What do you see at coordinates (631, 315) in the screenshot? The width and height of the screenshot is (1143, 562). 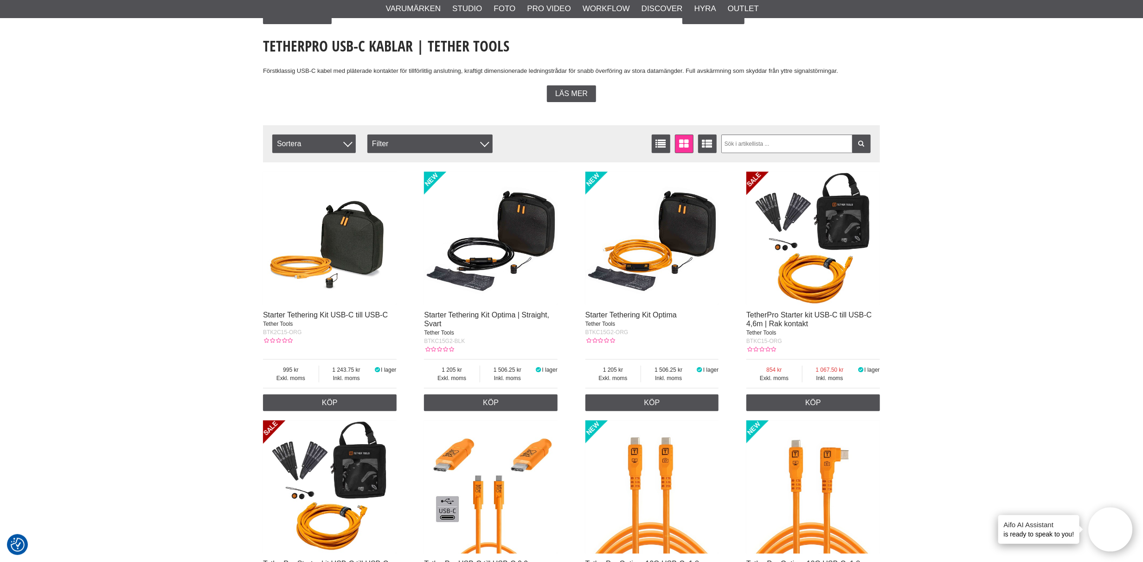 I see `a: Starter Tethering Kit Optima` at bounding box center [631, 315].